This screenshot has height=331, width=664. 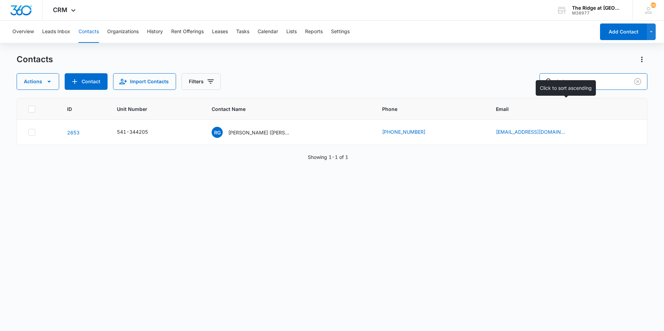 What do you see at coordinates (35, 60) in the screenshot?
I see `h1: Contacts` at bounding box center [35, 60].